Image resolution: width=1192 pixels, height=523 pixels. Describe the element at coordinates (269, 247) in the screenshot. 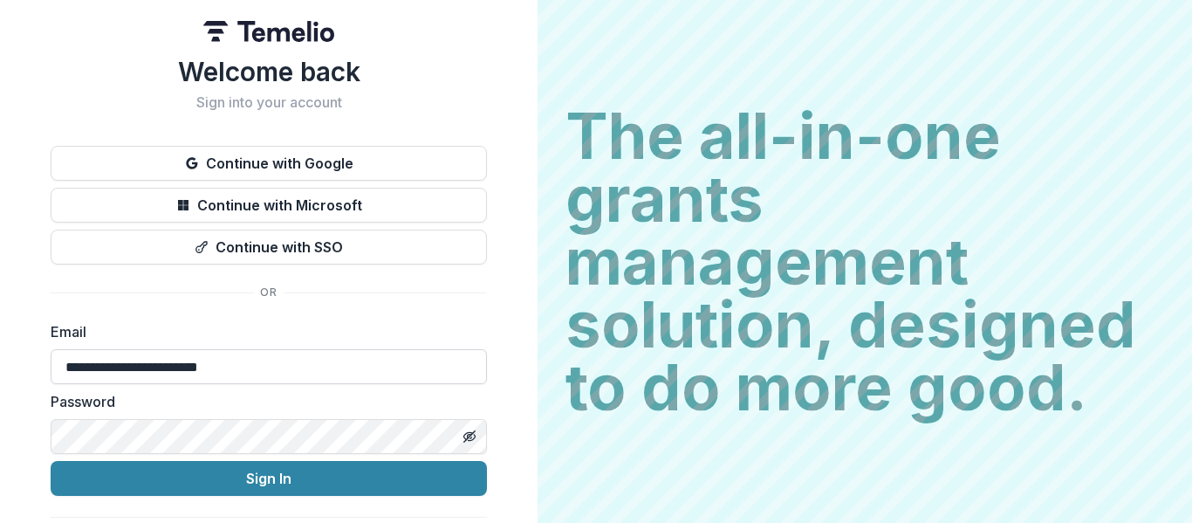

I see `button: Continue with SSO` at that location.